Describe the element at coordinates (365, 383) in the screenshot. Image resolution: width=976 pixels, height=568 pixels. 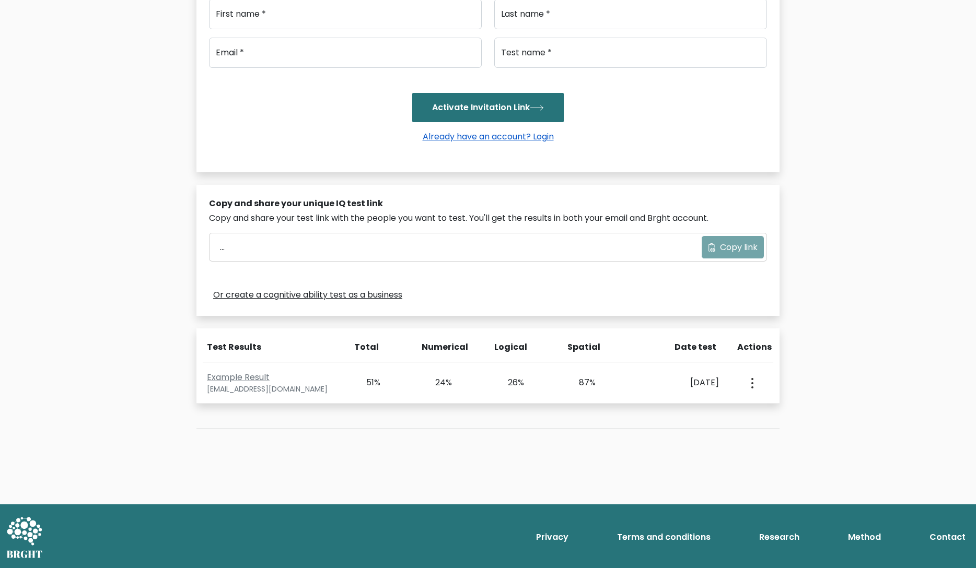
I see `div: 51%` at that location.